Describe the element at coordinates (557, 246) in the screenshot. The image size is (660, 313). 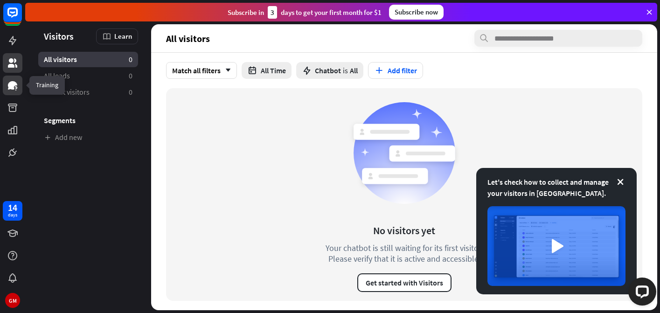
I see `img: image` at that location.